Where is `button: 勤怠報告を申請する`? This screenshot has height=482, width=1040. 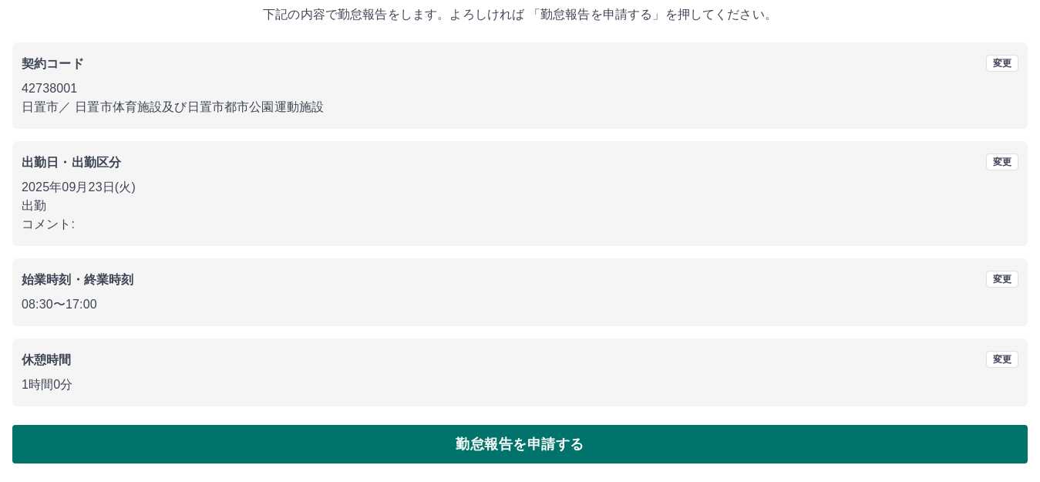 button: 勤怠報告を申請する is located at coordinates (520, 444).